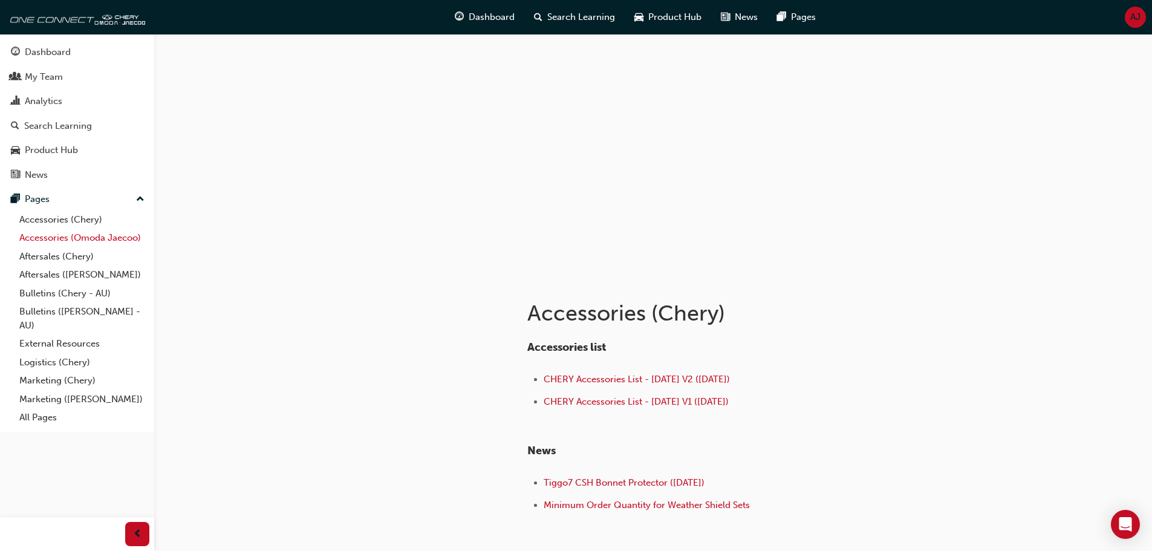 The height and width of the screenshot is (551, 1152). I want to click on h1: Accessories (Chery), so click(725, 313).